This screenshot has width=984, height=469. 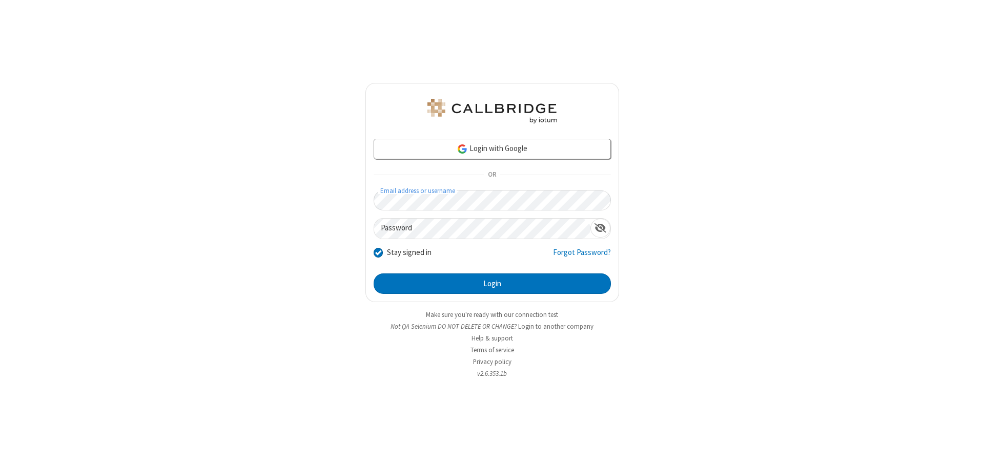 I want to click on input: Email address or username, so click(x=492, y=200).